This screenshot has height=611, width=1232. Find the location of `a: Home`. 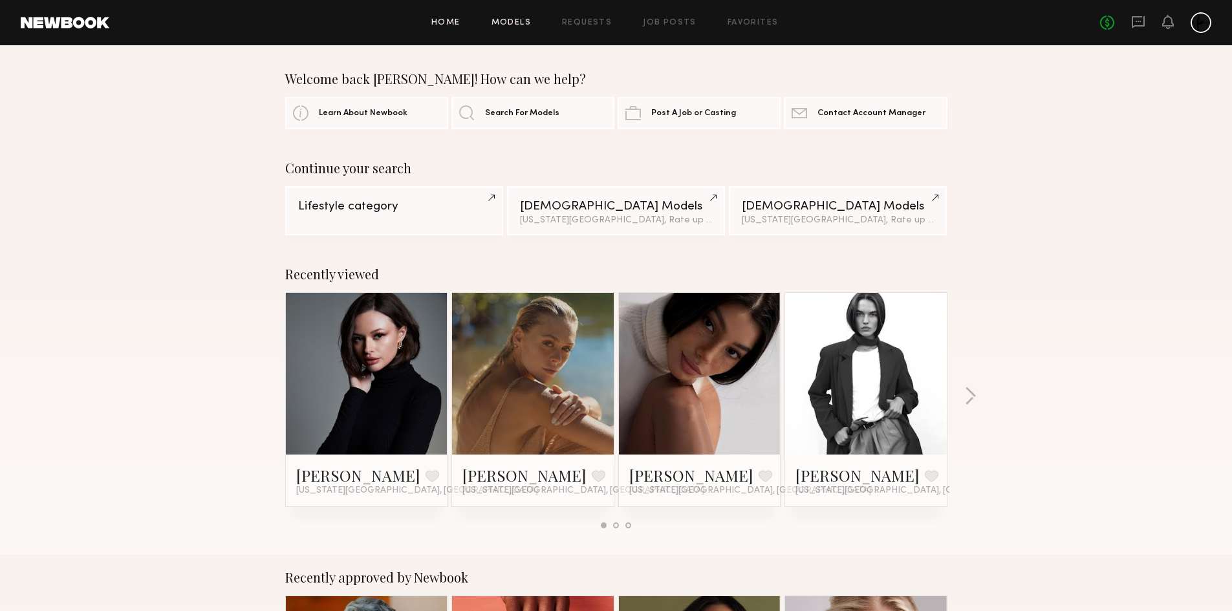

a: Home is located at coordinates (446, 23).